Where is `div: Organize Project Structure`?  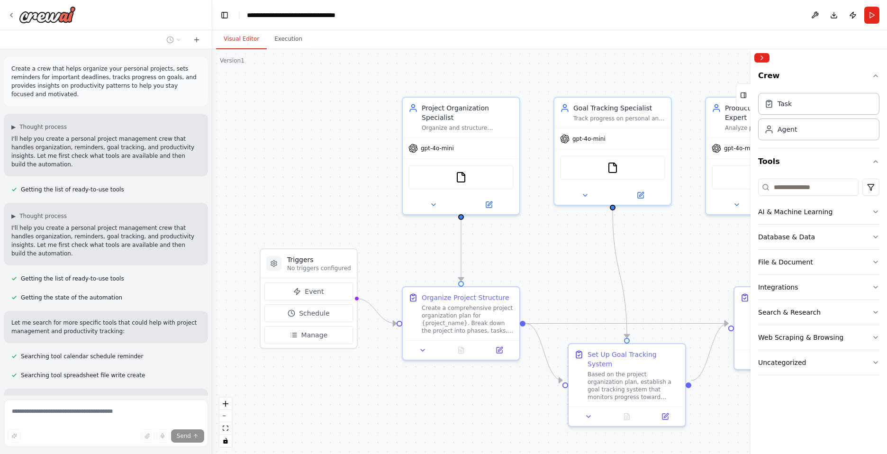
div: Organize Project Structure is located at coordinates (465, 298).